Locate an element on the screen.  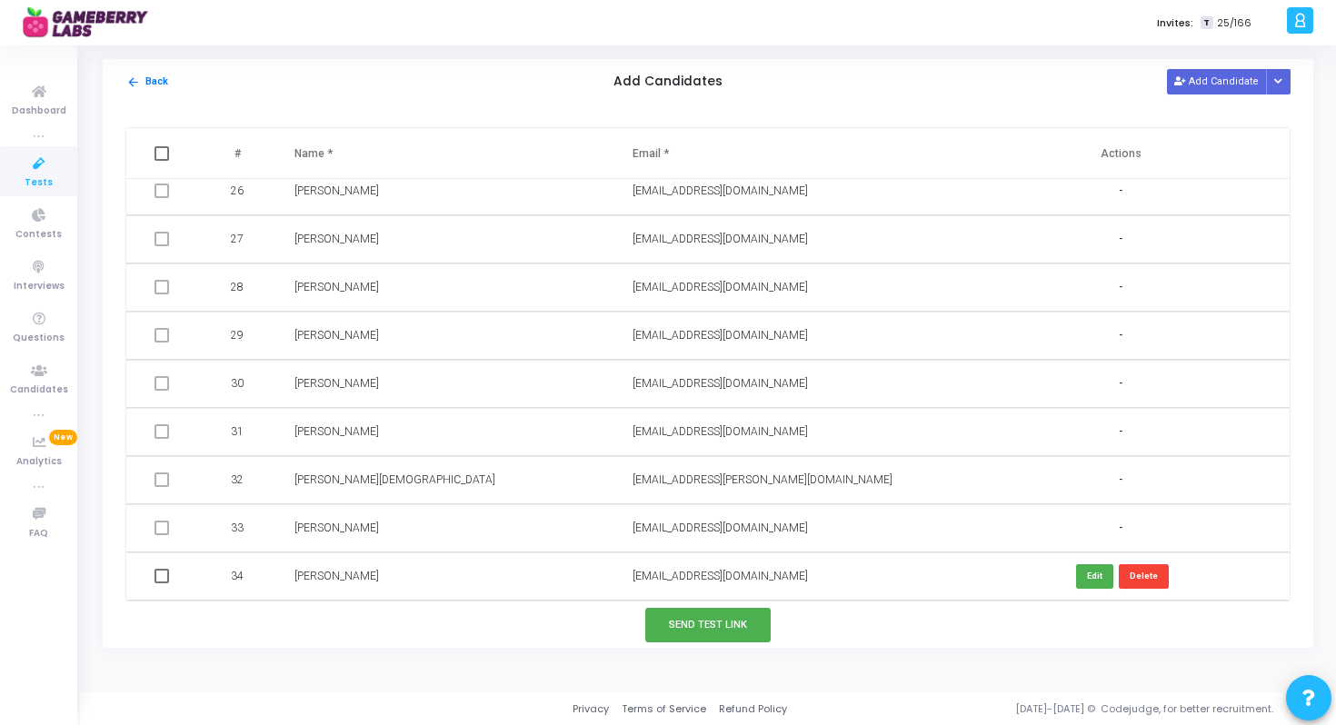
th: Name * is located at coordinates (445, 154).